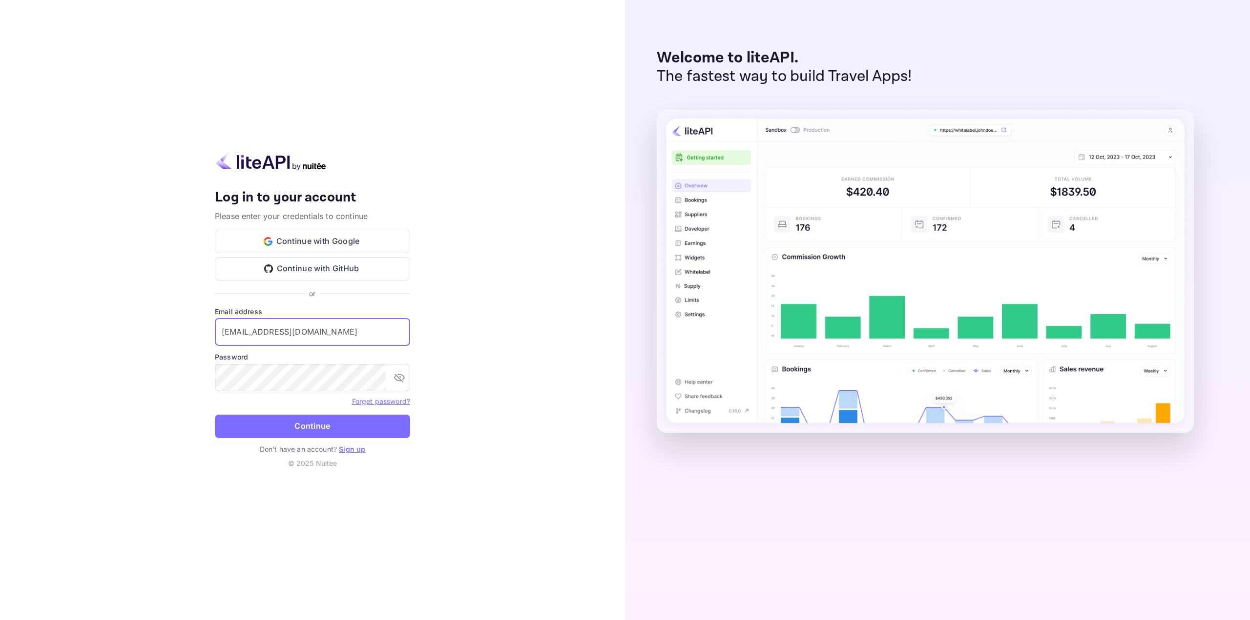 The height and width of the screenshot is (620, 1250). What do you see at coordinates (784, 77) in the screenshot?
I see `p: The fastest way to build Travel Apps!` at bounding box center [784, 77].